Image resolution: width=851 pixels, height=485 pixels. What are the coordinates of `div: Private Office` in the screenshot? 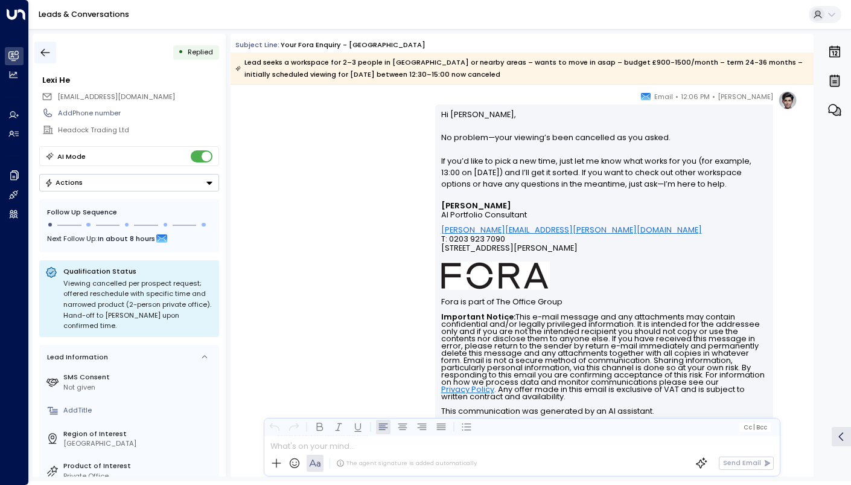 It's located at (139, 476).